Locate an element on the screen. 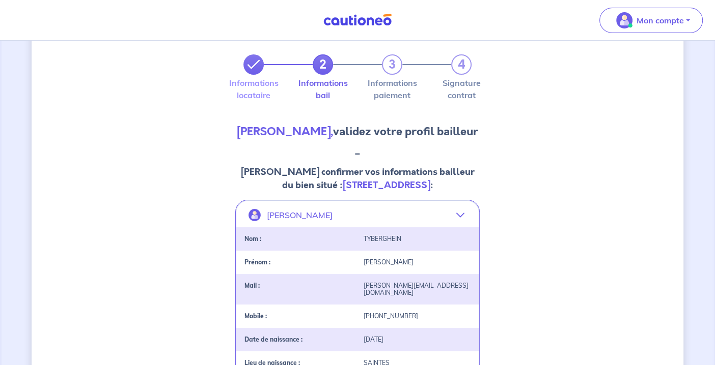  h3: validez votre profil bailleur is located at coordinates (357, 132).